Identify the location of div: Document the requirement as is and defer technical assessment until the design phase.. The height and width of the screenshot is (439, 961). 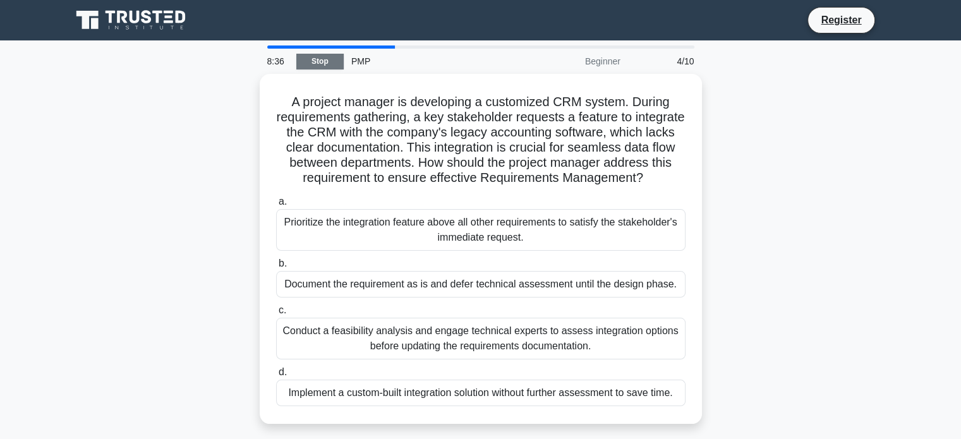
(481, 284).